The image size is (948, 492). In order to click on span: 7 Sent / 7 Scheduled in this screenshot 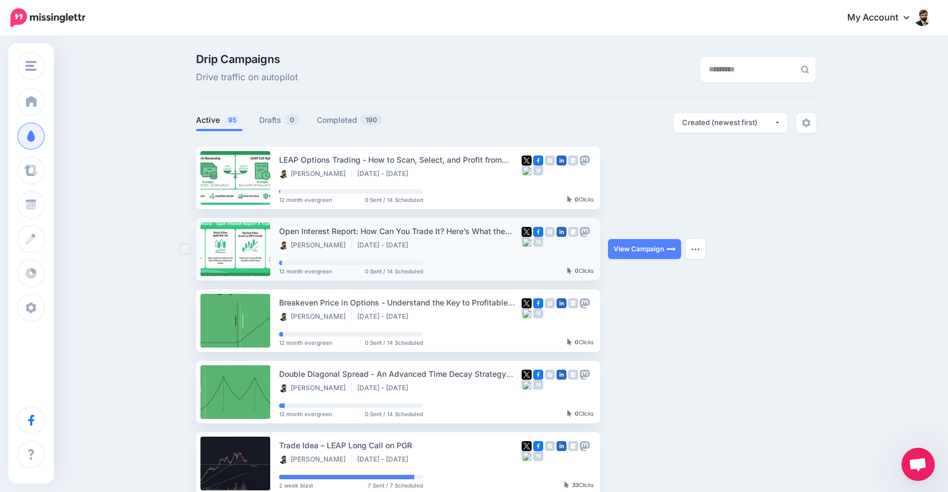, I will do `click(396, 486)`.